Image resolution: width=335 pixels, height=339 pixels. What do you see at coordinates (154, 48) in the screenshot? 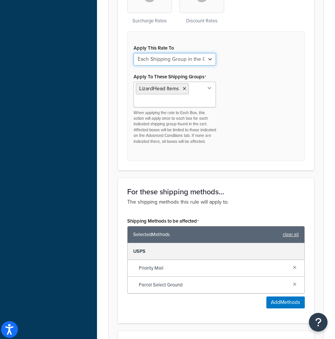
I see `label: Apply This Rate To` at bounding box center [154, 48].